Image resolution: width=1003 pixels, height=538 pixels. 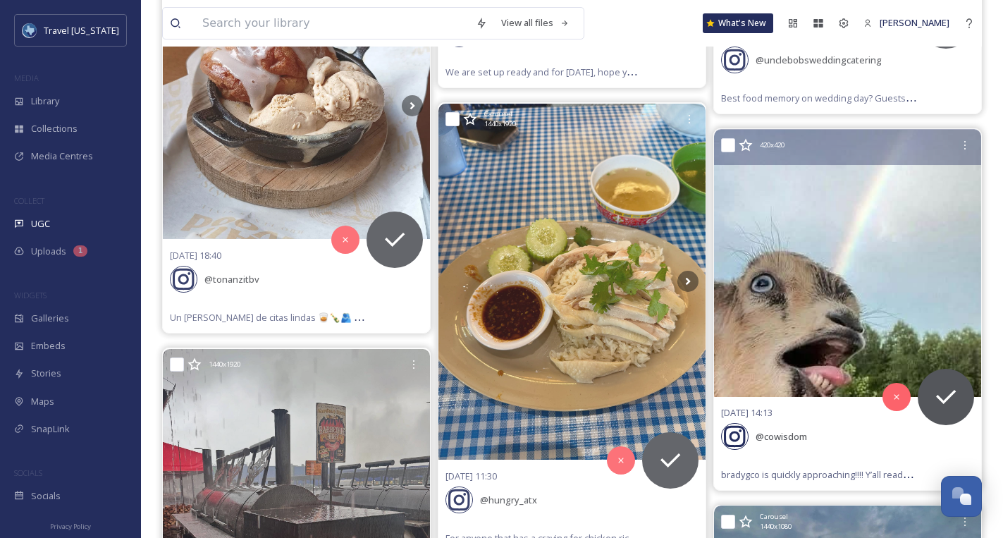 What do you see at coordinates (45, 101) in the screenshot?
I see `span: Library` at bounding box center [45, 101].